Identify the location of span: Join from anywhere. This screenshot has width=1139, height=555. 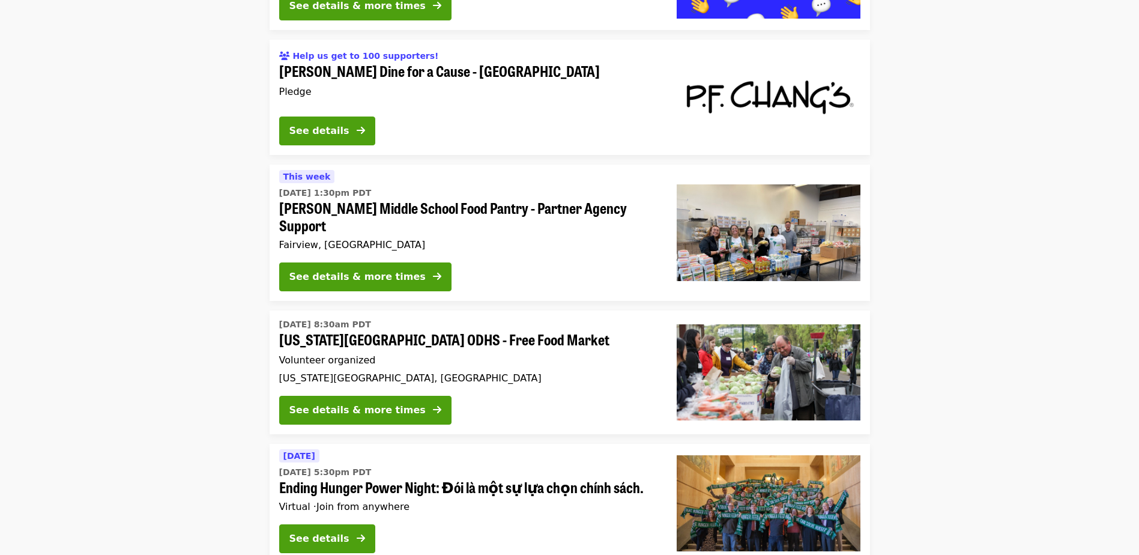
(363, 506).